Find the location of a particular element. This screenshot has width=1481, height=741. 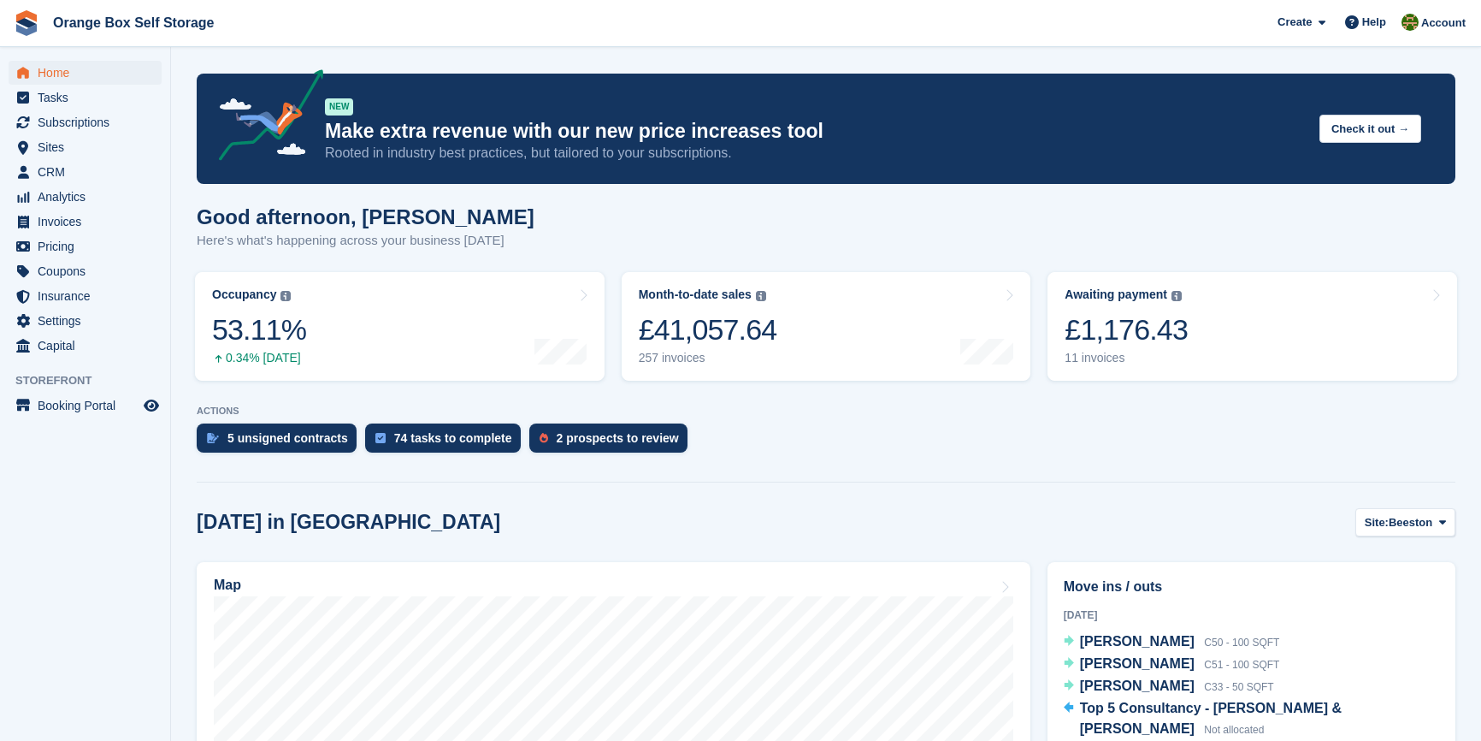

p: Make extra revenue with our new price increases tool is located at coordinates (815, 131).